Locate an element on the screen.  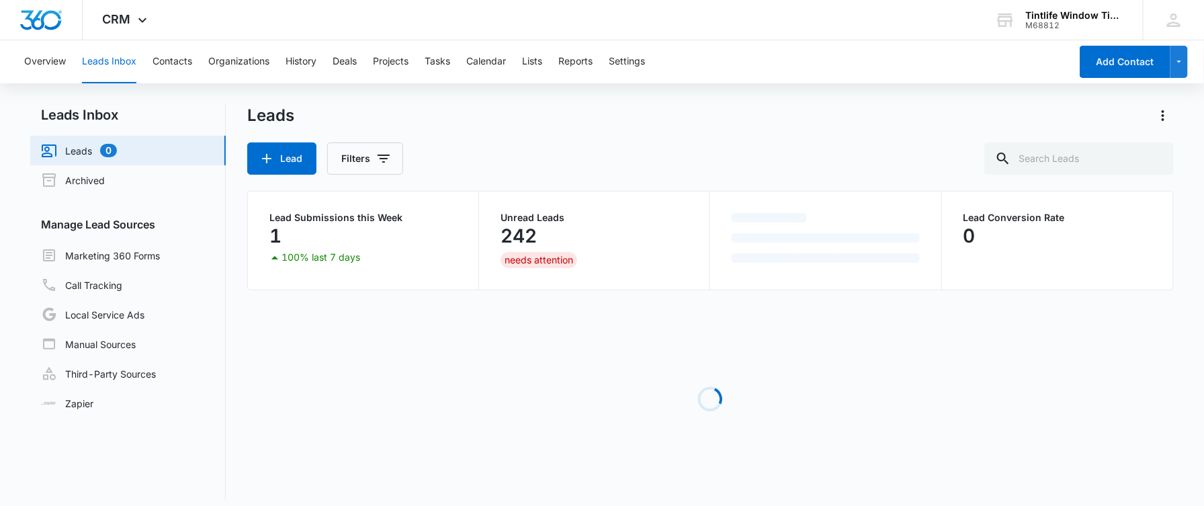
button: Calendar is located at coordinates (486, 62).